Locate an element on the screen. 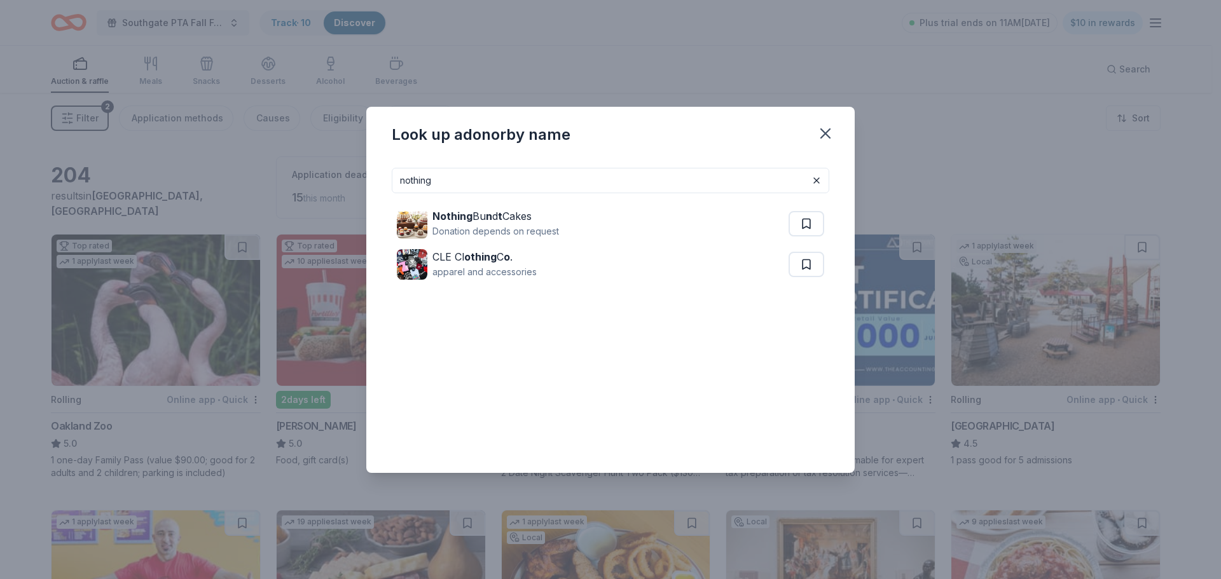 The image size is (1221, 579). strong: Nothing is located at coordinates (452, 216).